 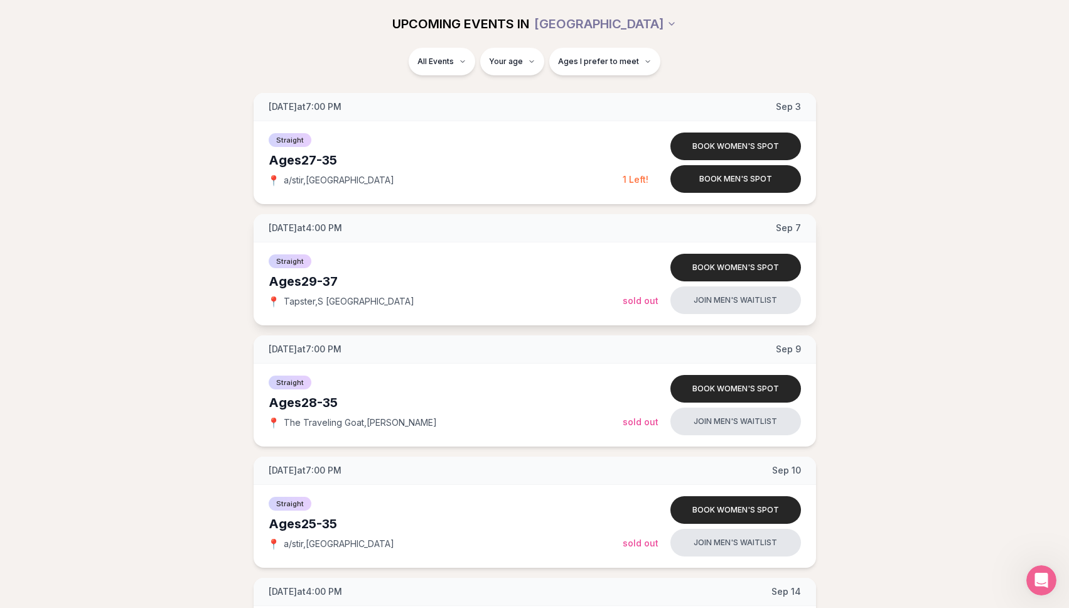 I want to click on button: All Events, so click(x=442, y=62).